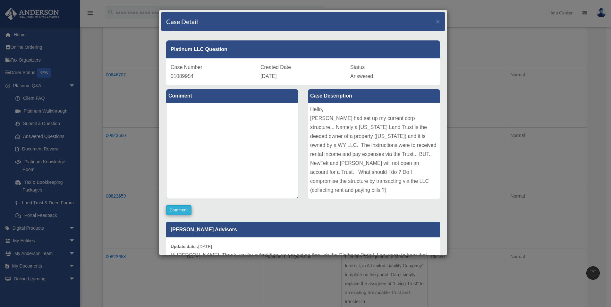 The image size is (611, 307). I want to click on h4: Case Detail, so click(182, 22).